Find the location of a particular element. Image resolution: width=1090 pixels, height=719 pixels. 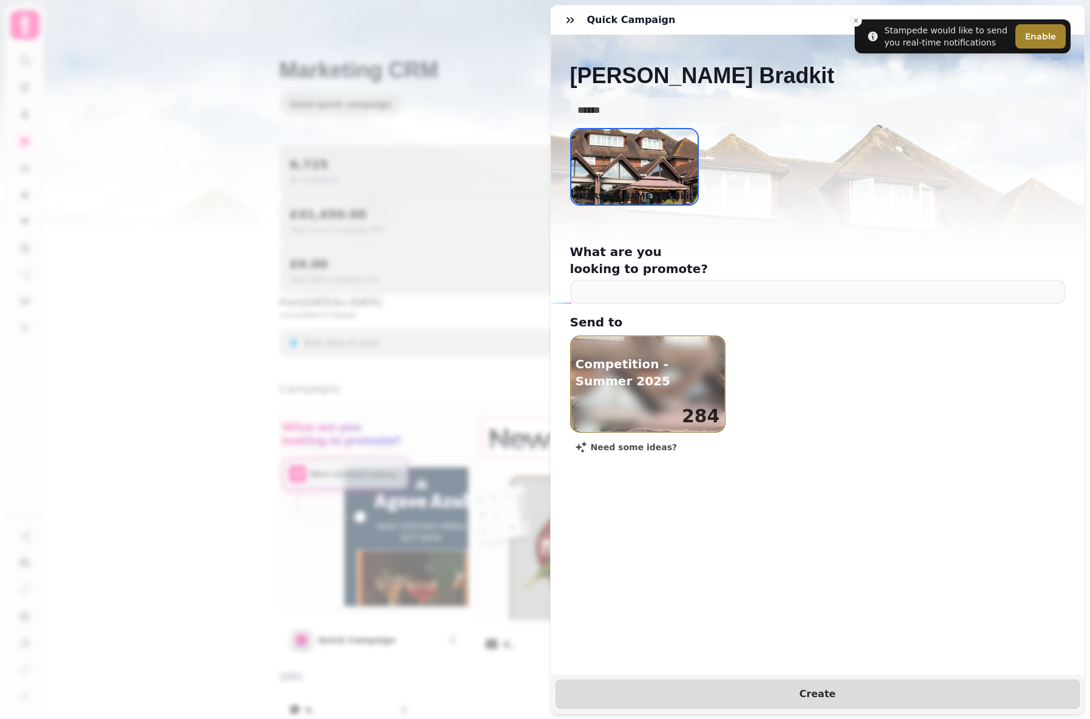

h1: 284 is located at coordinates (701, 416).